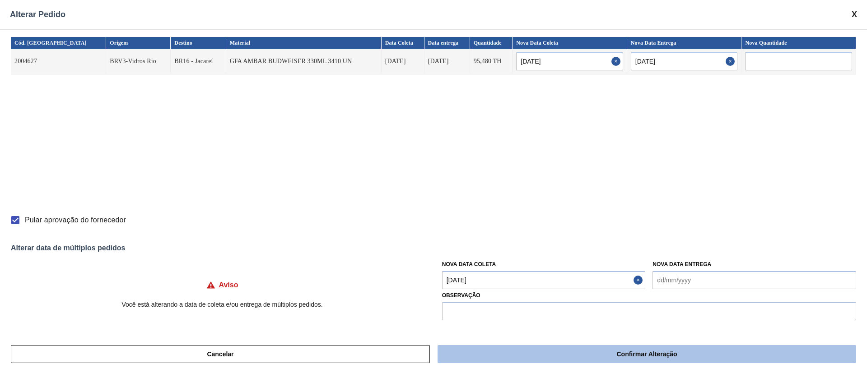 The image size is (867, 373). I want to click on h4: Aviso, so click(228, 285).